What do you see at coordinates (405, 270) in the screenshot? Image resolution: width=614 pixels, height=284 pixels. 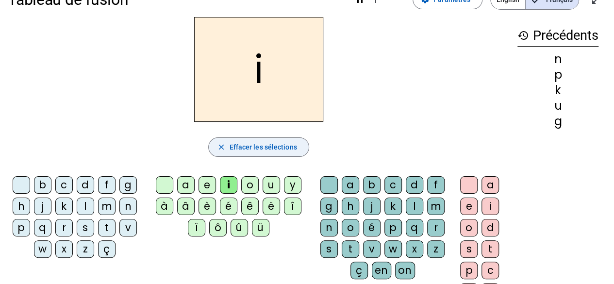 I see `div: on` at bounding box center [405, 270].